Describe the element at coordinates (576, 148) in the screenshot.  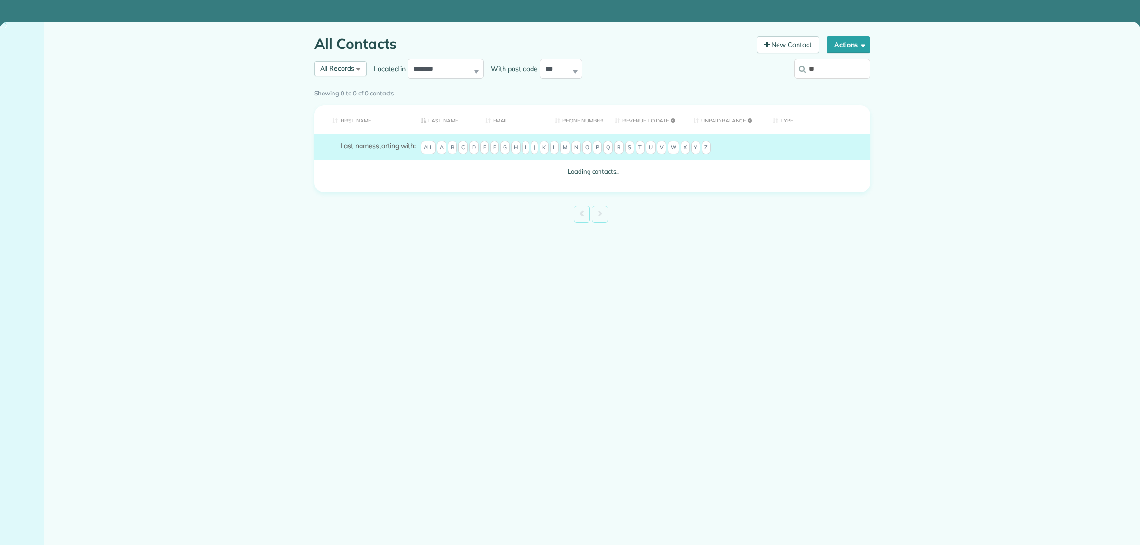
I see `span: N` at that location.